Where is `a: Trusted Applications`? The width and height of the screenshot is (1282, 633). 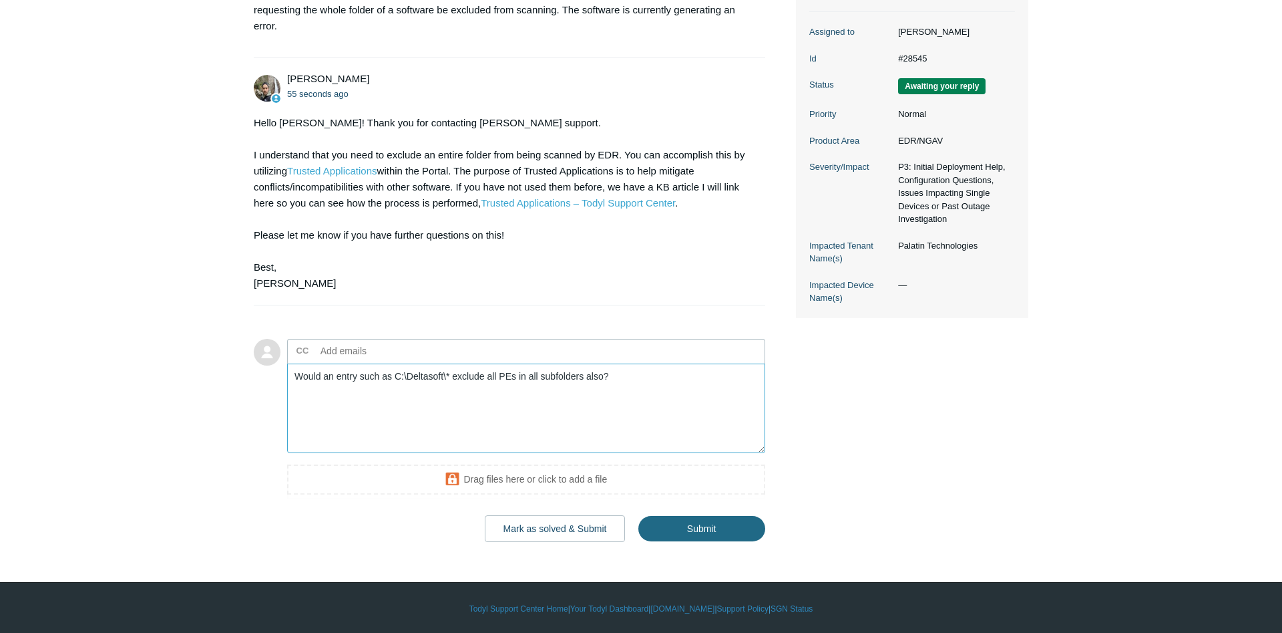 a: Trusted Applications is located at coordinates (332, 170).